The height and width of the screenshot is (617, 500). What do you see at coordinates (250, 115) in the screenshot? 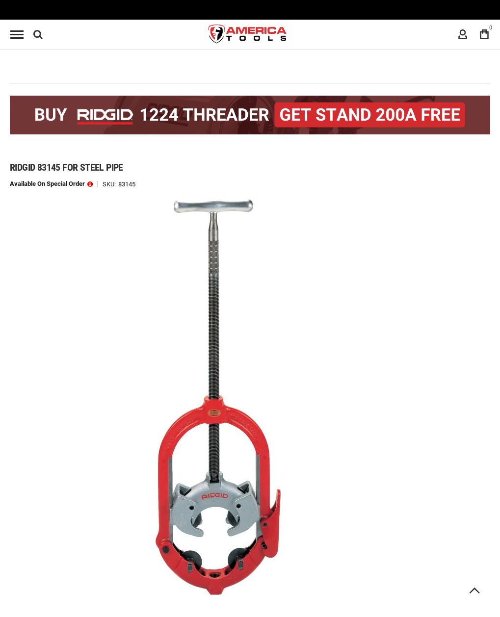
I see `img: BOGO: Buy the RIDGID® 1224 Threader (26092), get the 92467 200A Stand FREE!` at bounding box center [250, 115].